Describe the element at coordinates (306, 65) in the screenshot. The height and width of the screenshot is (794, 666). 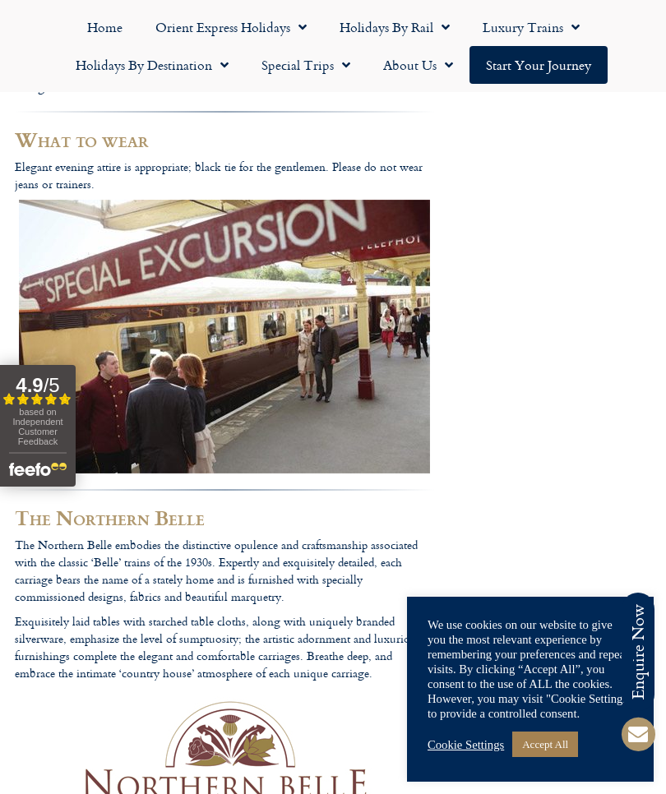
I see `a: Special Trips` at that location.